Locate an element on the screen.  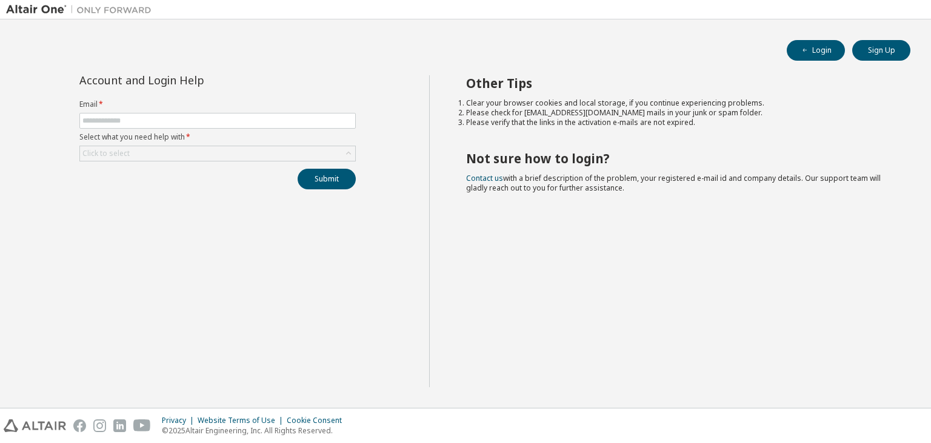
label: Select what you need help with is located at coordinates (218, 137).